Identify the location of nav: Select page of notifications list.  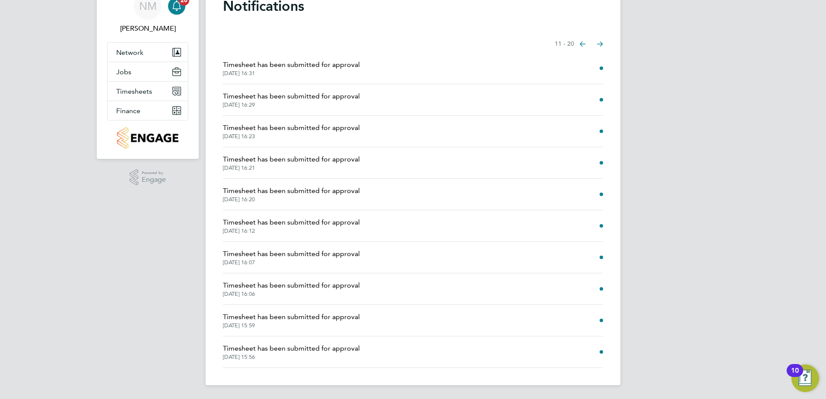
(579, 44).